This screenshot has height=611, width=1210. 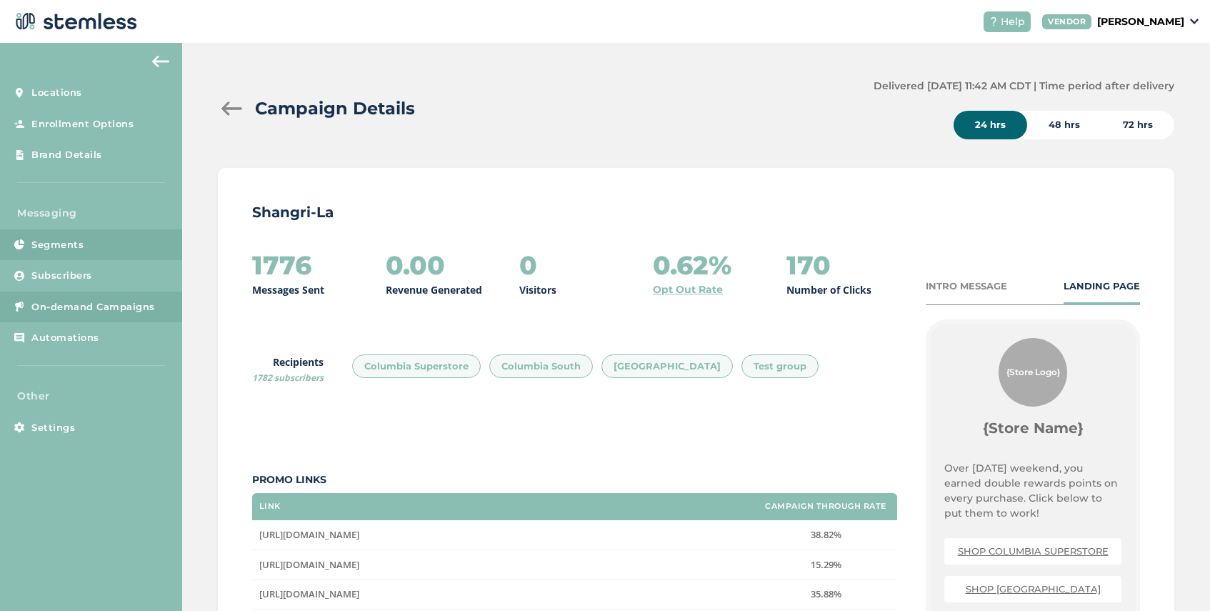 I want to click on div: VENDOR, so click(x=1067, y=21).